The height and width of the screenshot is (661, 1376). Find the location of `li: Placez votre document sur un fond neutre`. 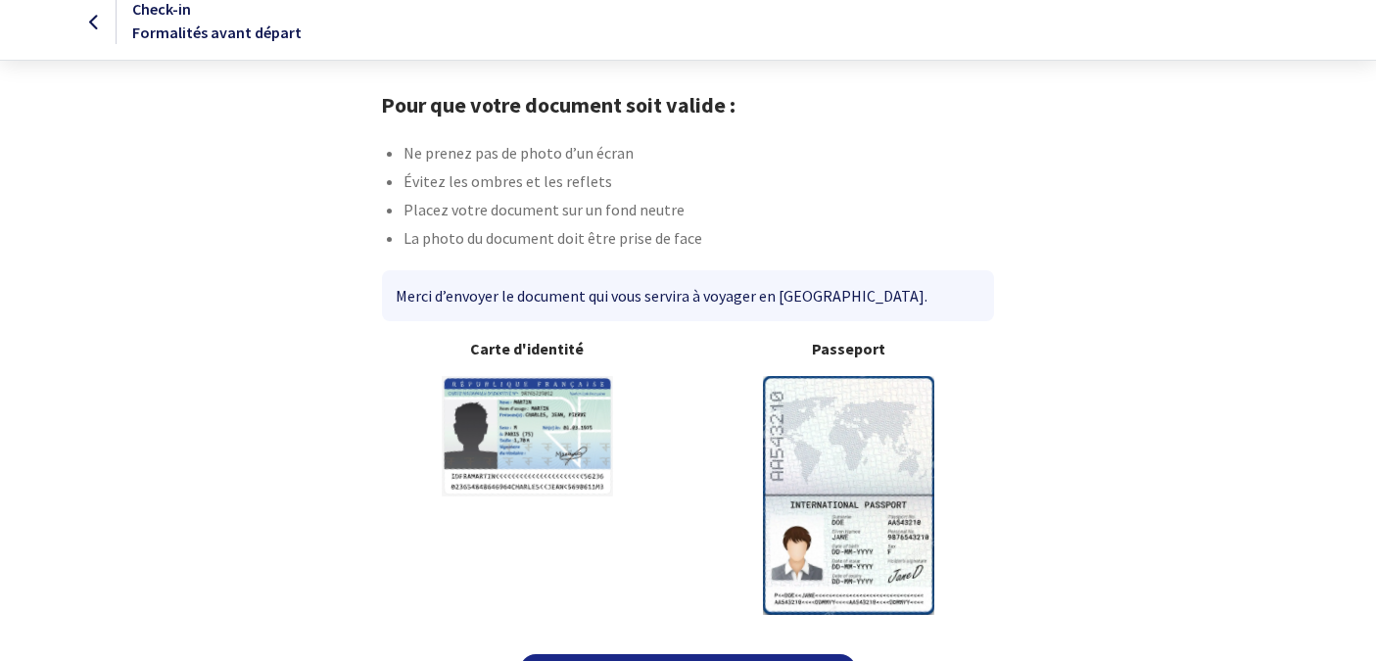

li: Placez votre document sur un fond neutre is located at coordinates (699, 212).